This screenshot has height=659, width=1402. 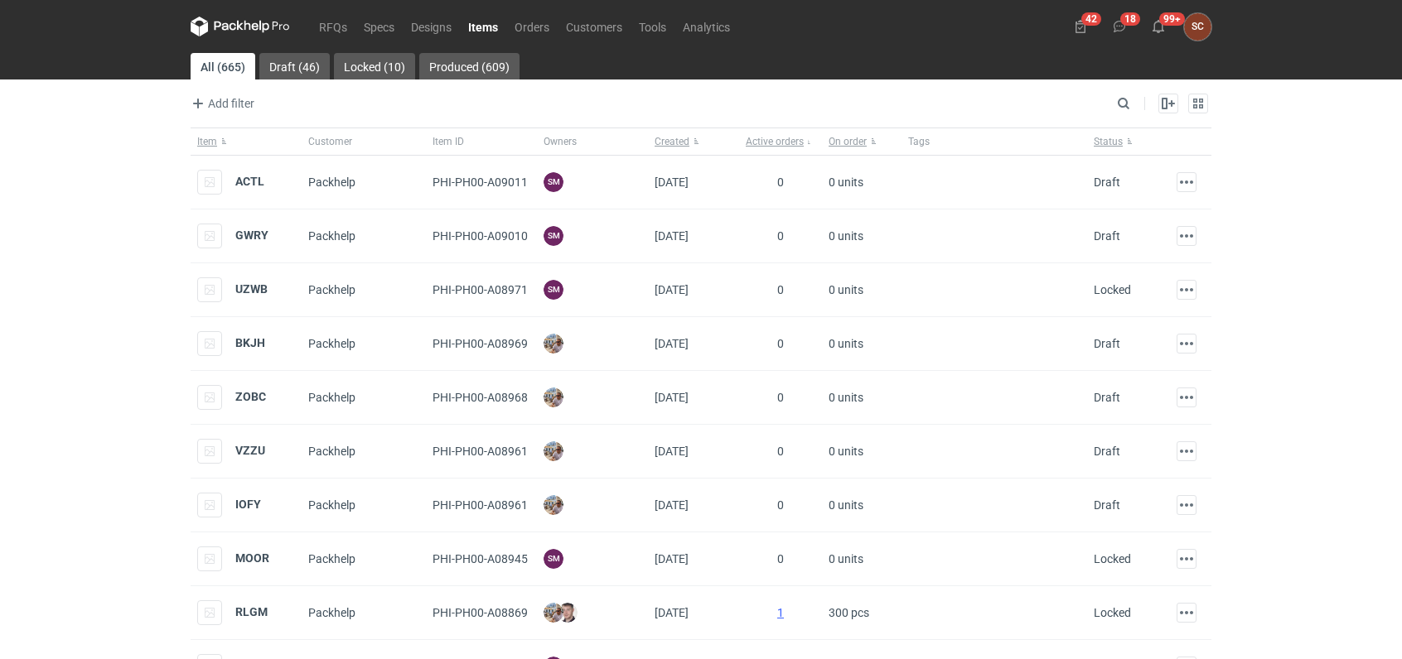 I want to click on a: Analytics, so click(x=706, y=27).